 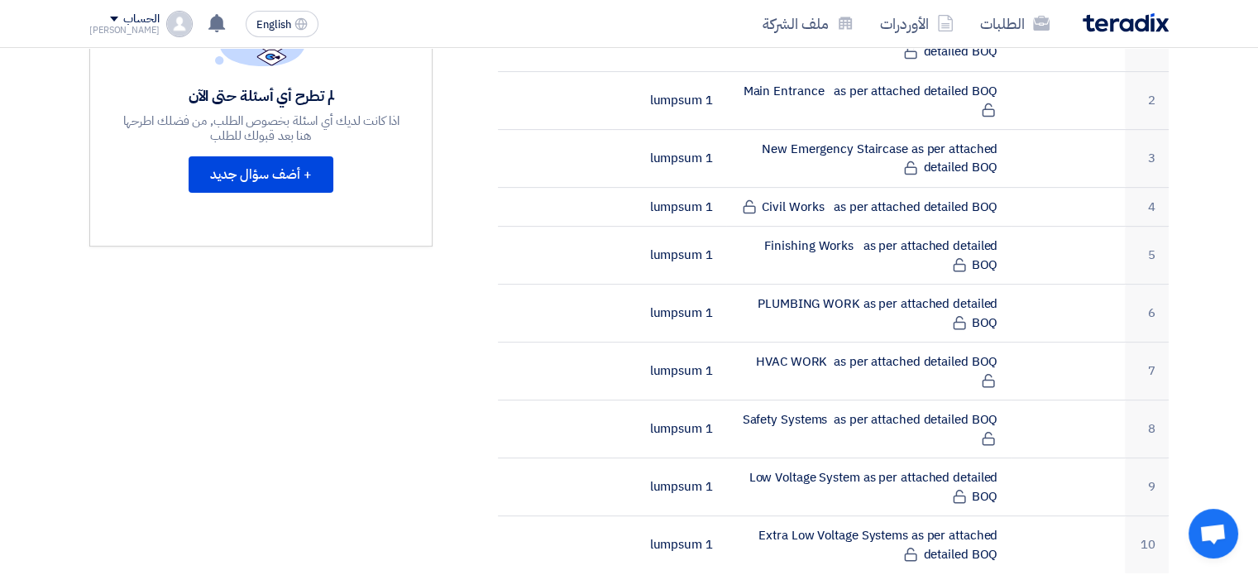 What do you see at coordinates (868, 313) in the screenshot?
I see `td: PLUMBING WORK as per attached detailed BOQ` at bounding box center [868, 313].